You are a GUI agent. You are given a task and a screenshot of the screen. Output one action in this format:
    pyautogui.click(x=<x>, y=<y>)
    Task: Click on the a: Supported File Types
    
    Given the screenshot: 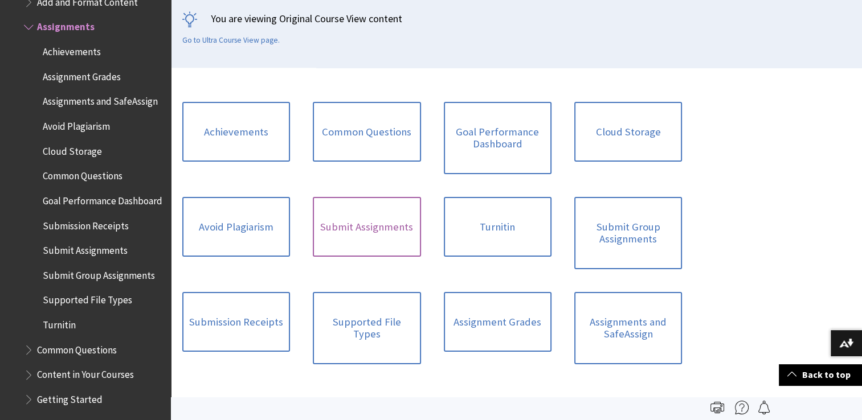 What is the action you would take?
    pyautogui.click(x=366, y=328)
    